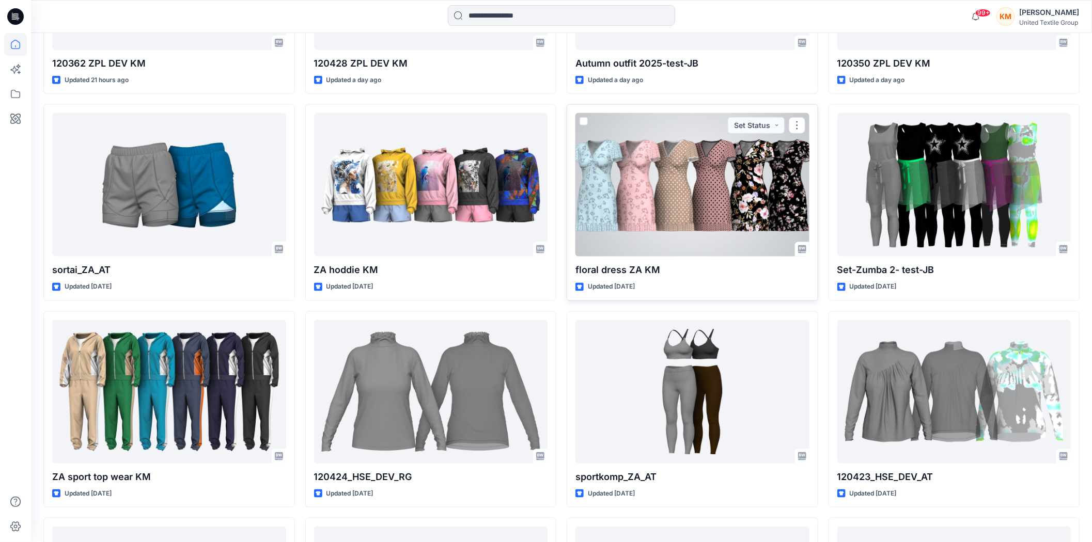  I want to click on p: Updated 21 hours ago, so click(97, 80).